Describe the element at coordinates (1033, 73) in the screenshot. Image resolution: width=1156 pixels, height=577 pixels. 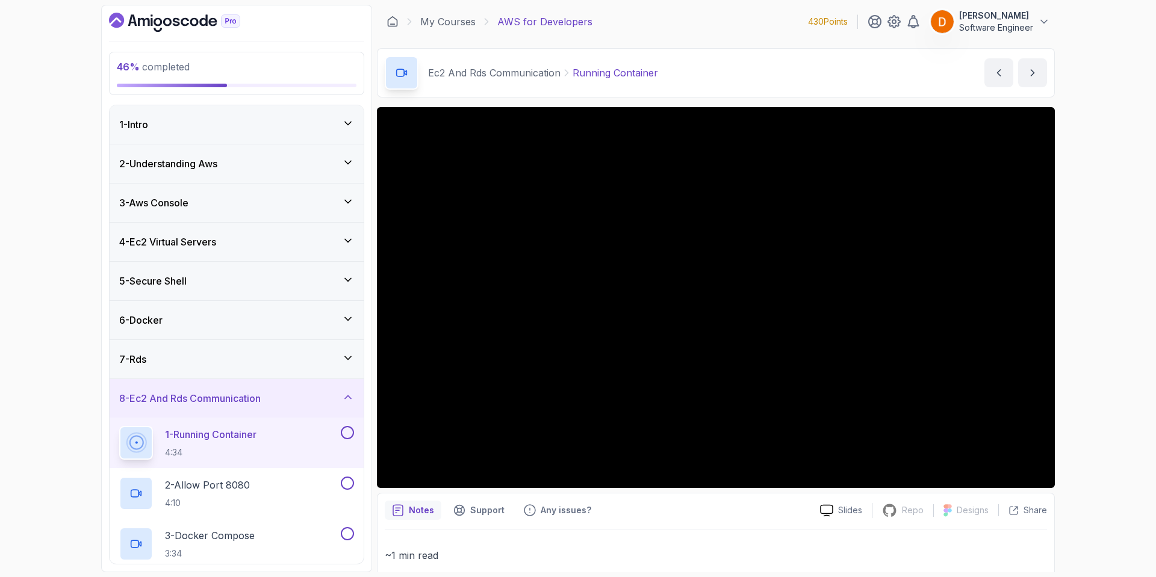
I see `button: next content` at that location.